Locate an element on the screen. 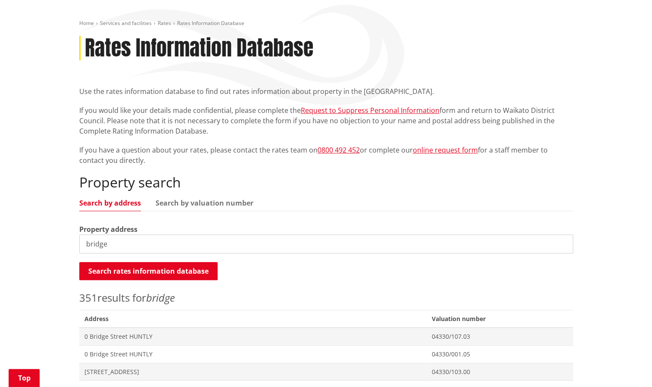 The image size is (652, 387). span: Rates Information Database is located at coordinates (211, 23).